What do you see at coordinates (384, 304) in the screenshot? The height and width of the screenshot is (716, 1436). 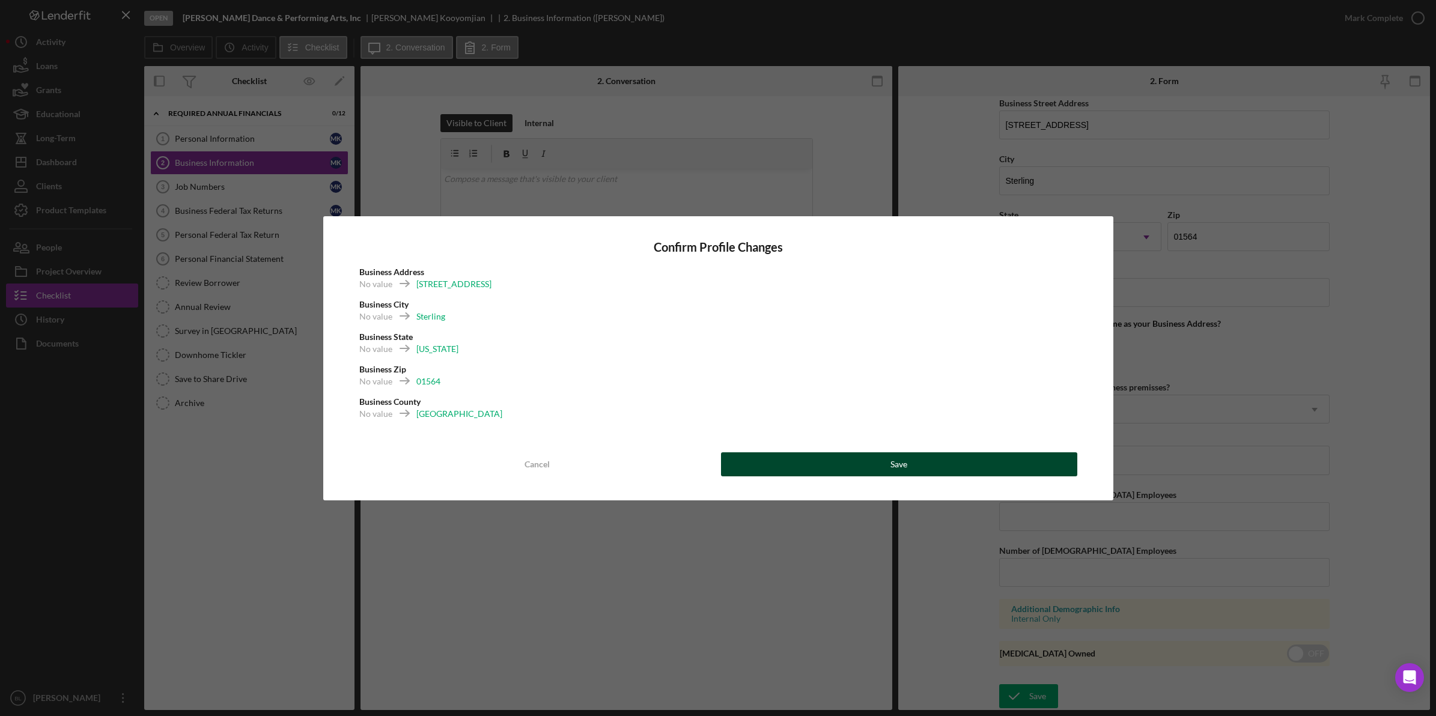 I see `b: Business City` at bounding box center [384, 304].